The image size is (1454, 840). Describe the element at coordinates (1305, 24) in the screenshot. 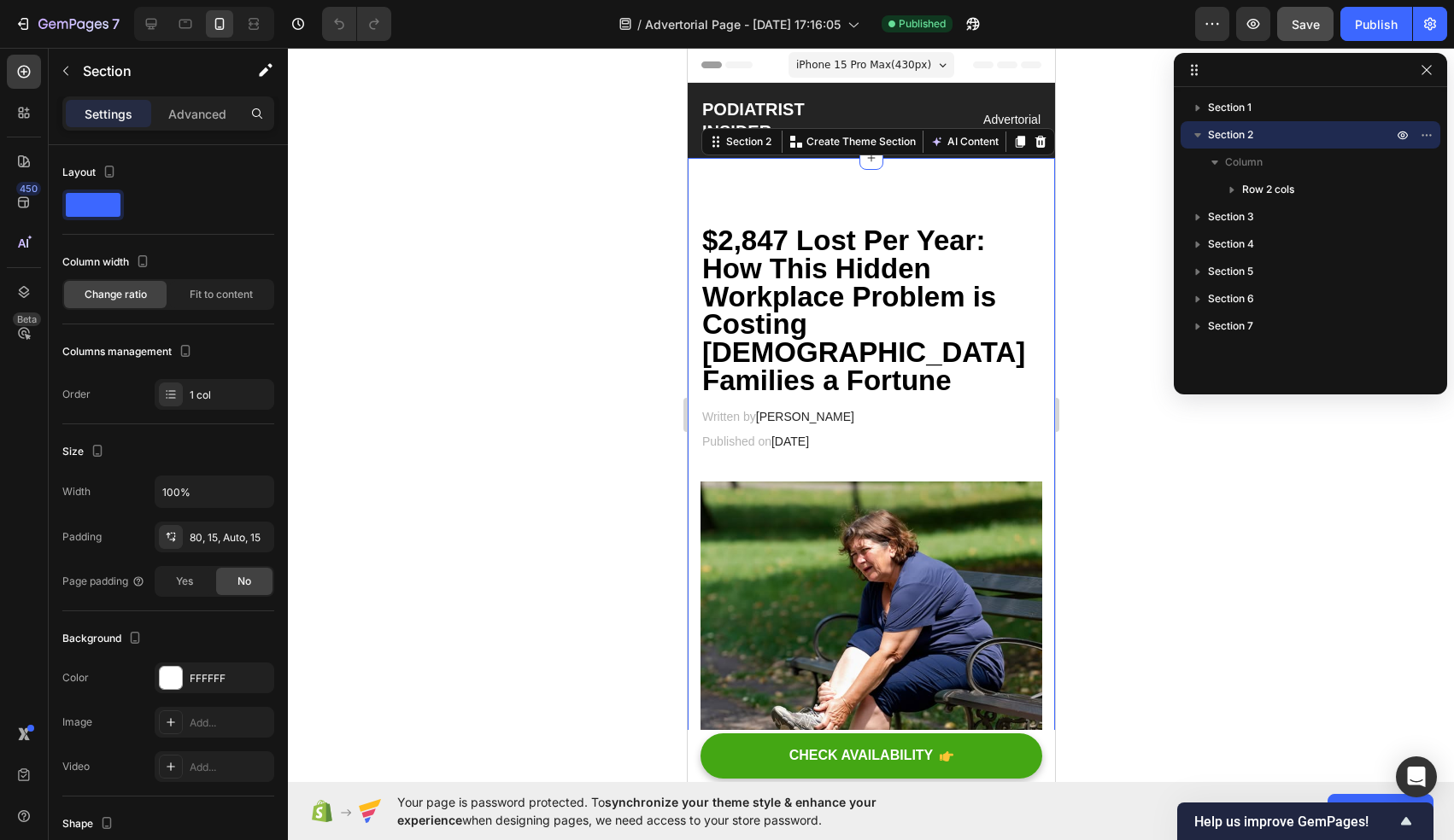

I see `button: Save` at that location.